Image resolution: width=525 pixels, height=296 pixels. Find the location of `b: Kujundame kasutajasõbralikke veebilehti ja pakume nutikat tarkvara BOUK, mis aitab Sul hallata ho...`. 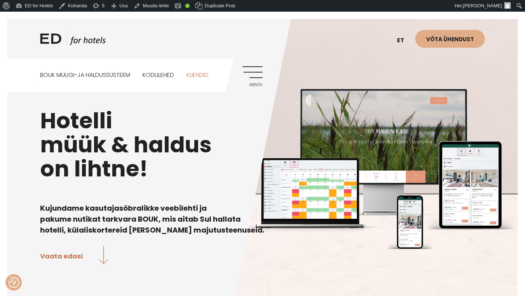

b: Kujundame kasutajasõbralikke veebilehti ja pakume nutikat tarkvara BOUK, mis aitab Sul hallata ho... is located at coordinates (152, 219).